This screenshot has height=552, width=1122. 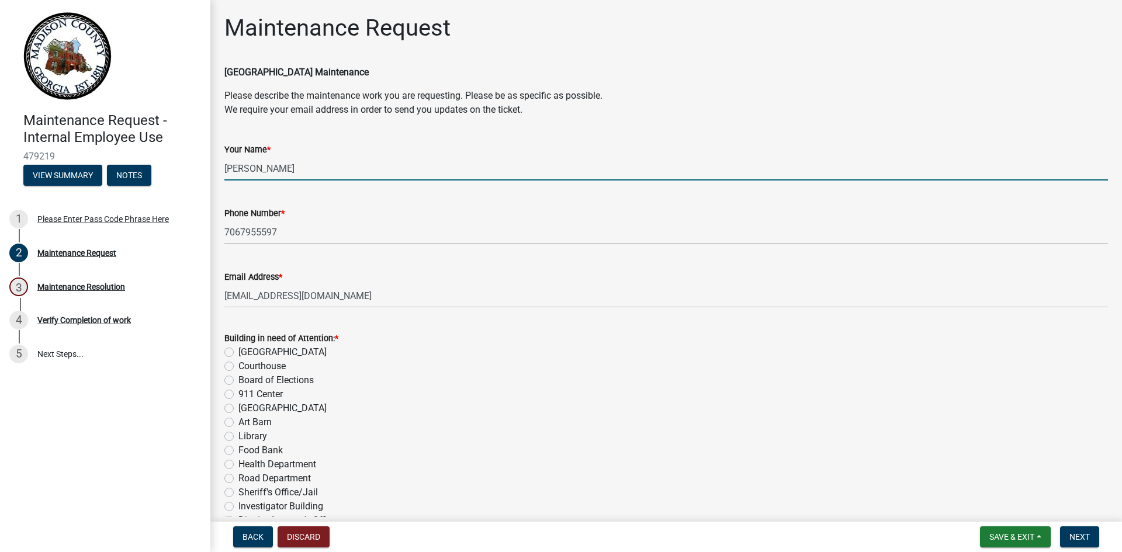 I want to click on button: Back, so click(x=253, y=537).